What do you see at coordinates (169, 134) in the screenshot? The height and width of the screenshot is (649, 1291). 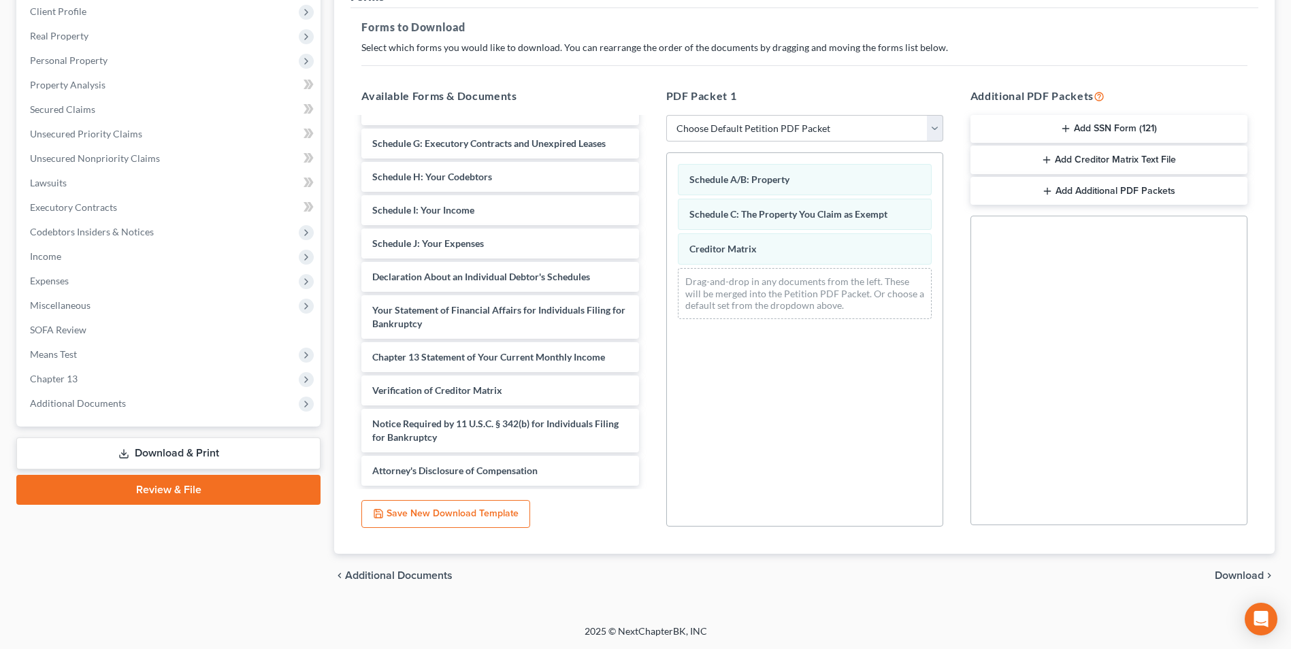 I see `a: Unsecured Priority Claims` at bounding box center [169, 134].